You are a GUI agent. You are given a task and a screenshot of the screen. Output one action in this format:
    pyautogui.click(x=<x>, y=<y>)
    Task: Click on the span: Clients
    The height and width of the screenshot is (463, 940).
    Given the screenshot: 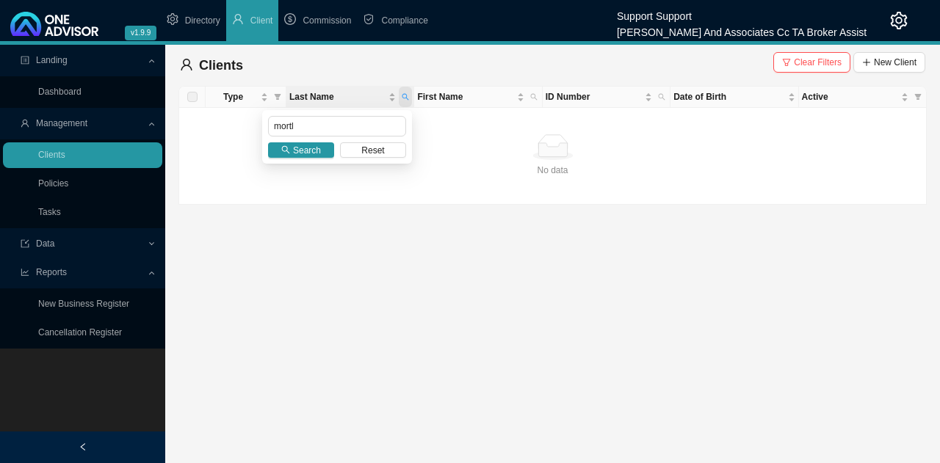 What is the action you would take?
    pyautogui.click(x=221, y=65)
    